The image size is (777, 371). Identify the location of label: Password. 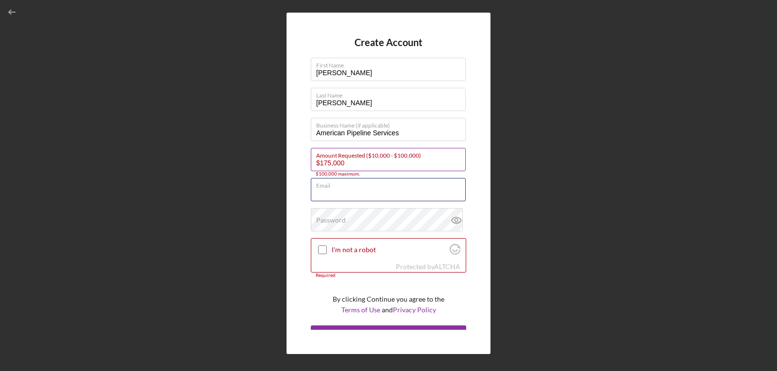
(331, 220).